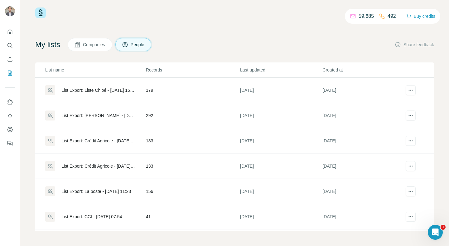  I want to click on span: People, so click(138, 45).